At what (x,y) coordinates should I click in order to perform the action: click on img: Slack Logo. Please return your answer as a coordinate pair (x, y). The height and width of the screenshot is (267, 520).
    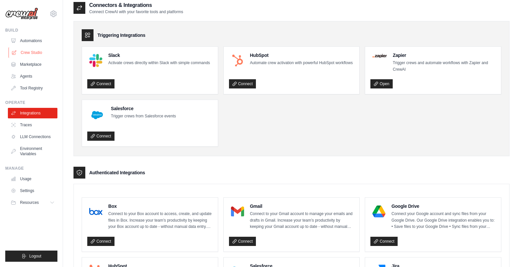
    Looking at the image, I should click on (96, 60).